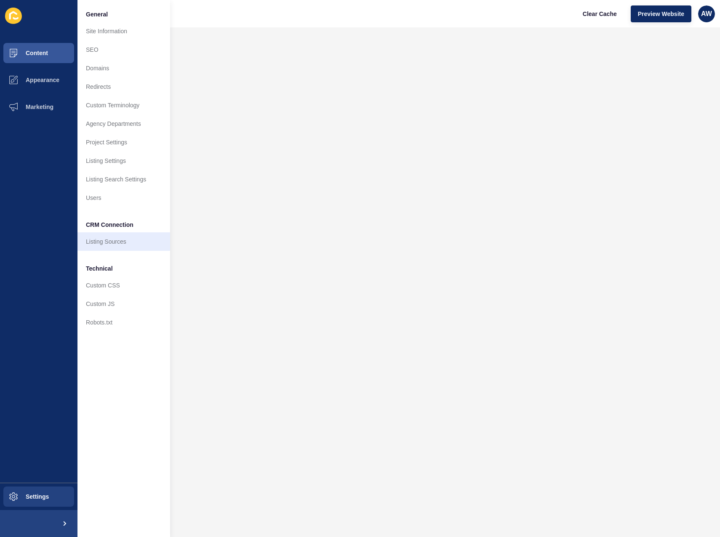 The height and width of the screenshot is (537, 720). What do you see at coordinates (661, 14) in the screenshot?
I see `button: Preview Website` at bounding box center [661, 14].